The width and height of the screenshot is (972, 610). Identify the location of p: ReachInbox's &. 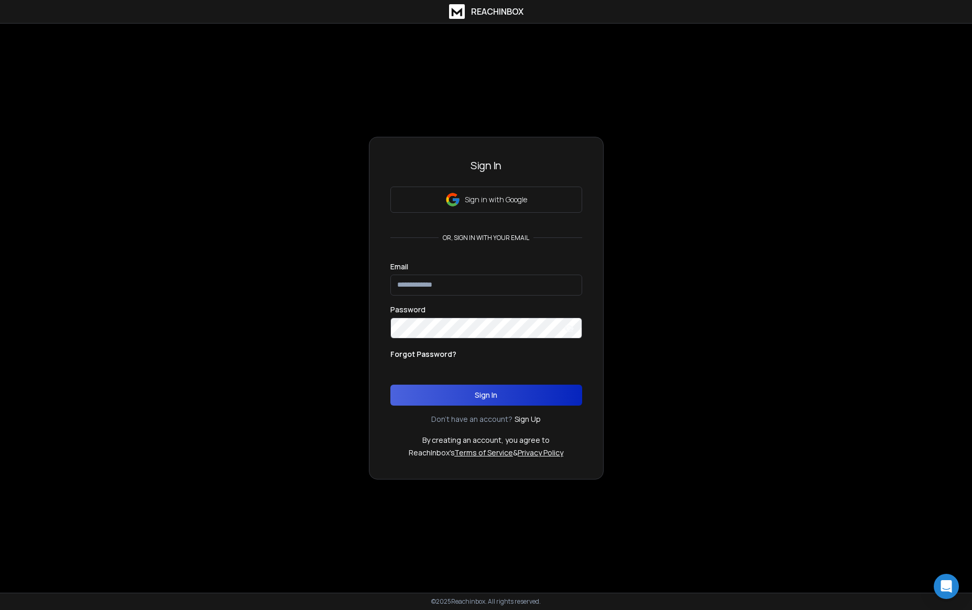
(486, 453).